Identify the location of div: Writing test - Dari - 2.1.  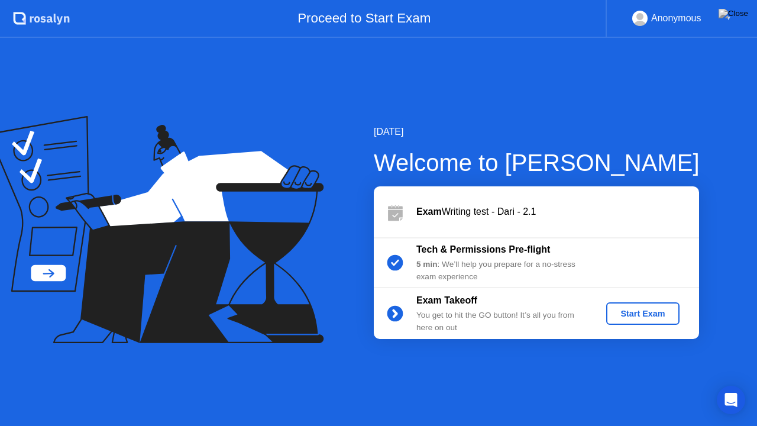
(558, 212).